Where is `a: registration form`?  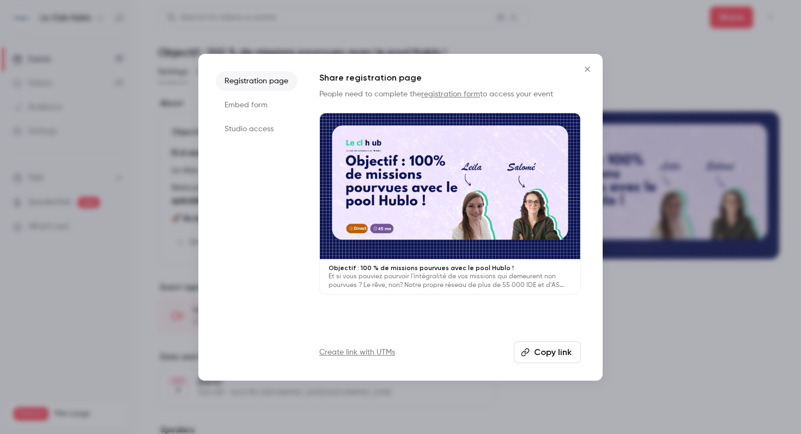
a: registration form is located at coordinates (451, 94).